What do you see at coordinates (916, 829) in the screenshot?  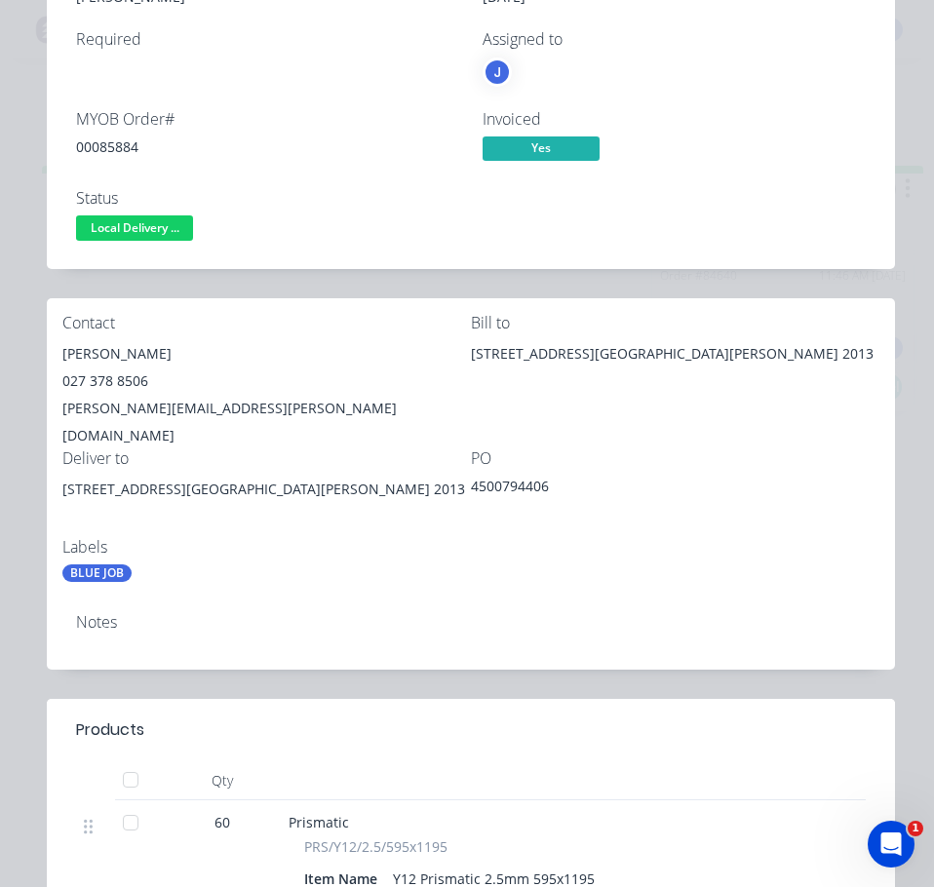 I see `span: 1` at bounding box center [916, 829].